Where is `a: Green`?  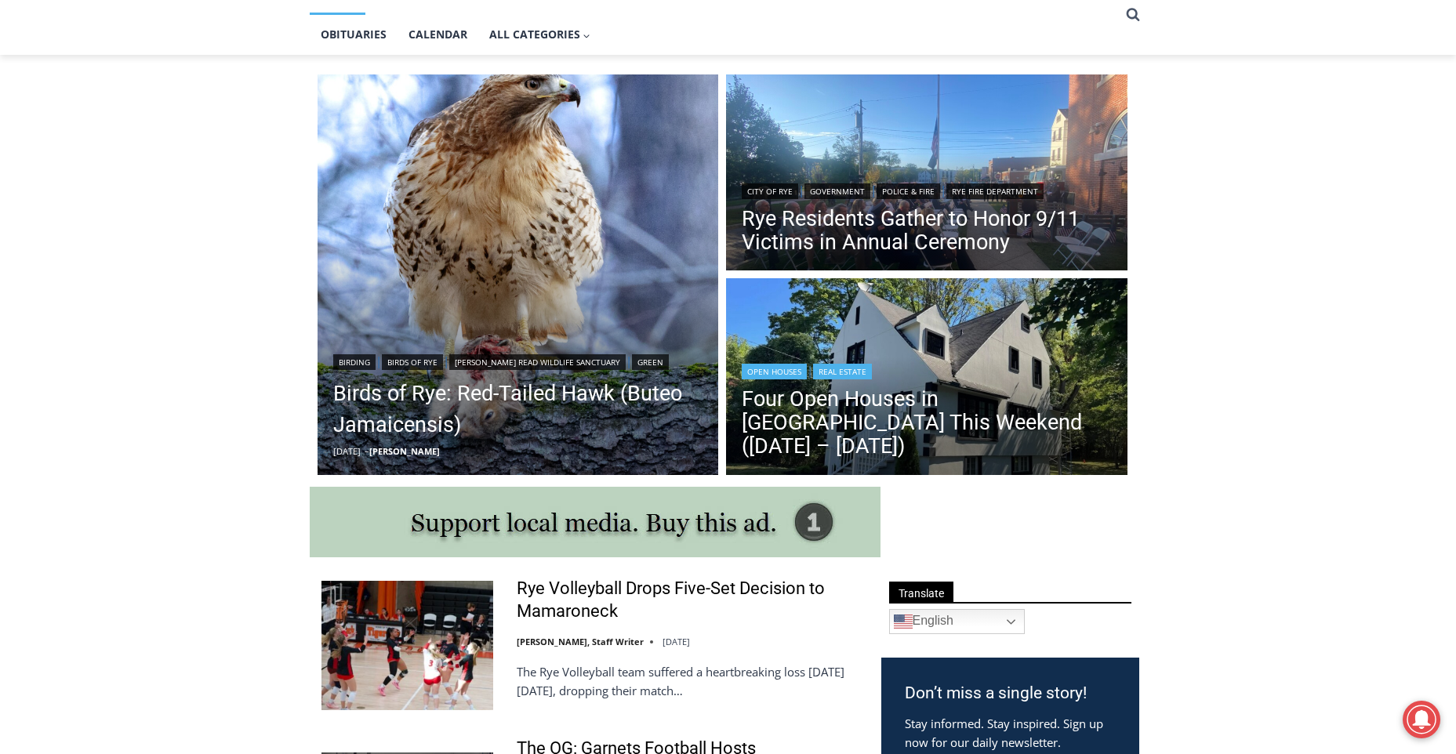
a: Green is located at coordinates (650, 362).